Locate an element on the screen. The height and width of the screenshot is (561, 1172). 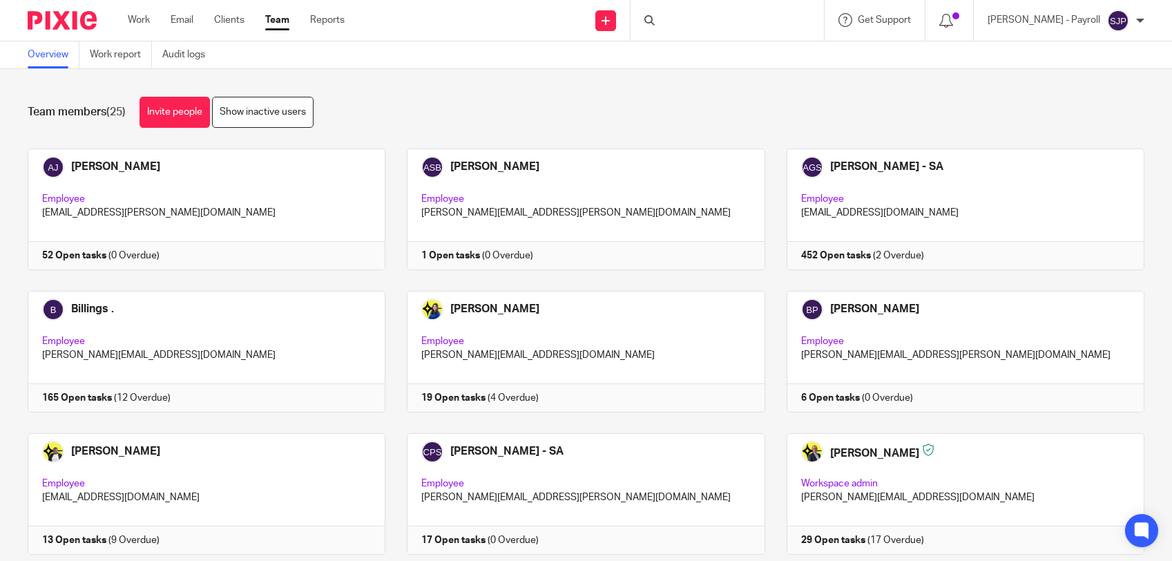
span: (25) is located at coordinates (116, 112).